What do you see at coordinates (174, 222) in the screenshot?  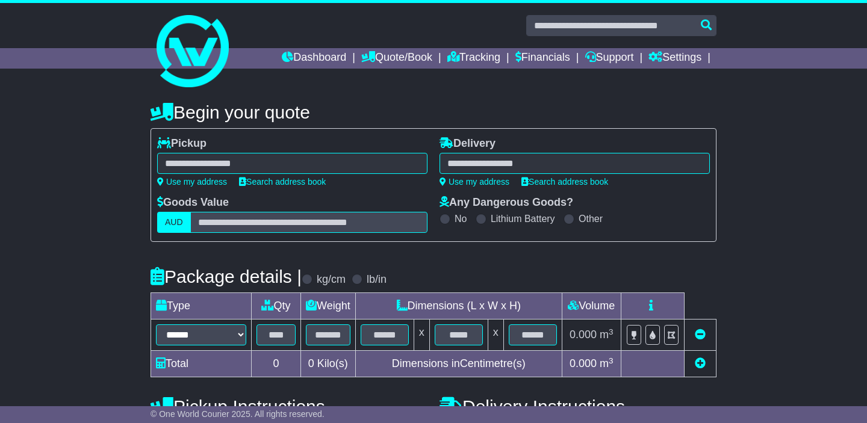 I see `label: AUD` at bounding box center [174, 222].